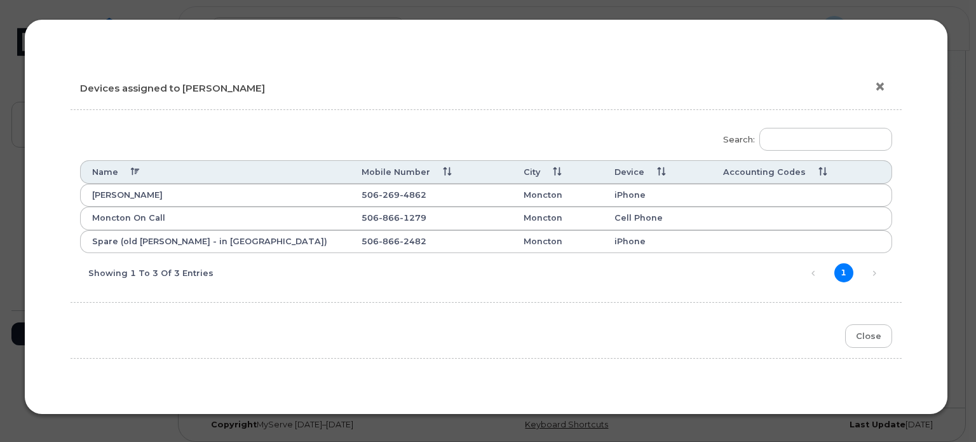  I want to click on span: 1279, so click(413, 217).